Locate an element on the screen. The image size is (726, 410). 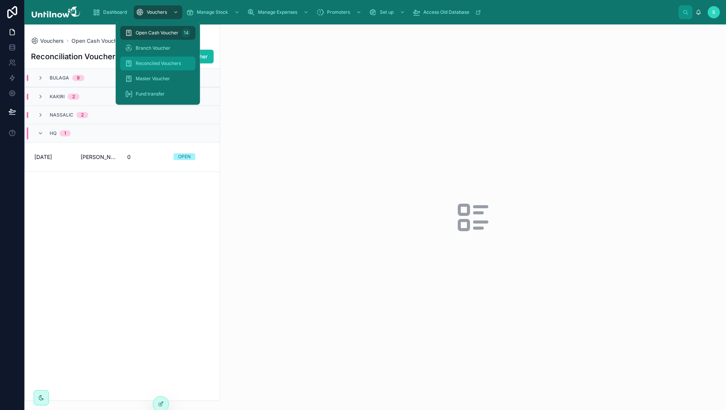
a: Reconciled Vouchers is located at coordinates (158, 63).